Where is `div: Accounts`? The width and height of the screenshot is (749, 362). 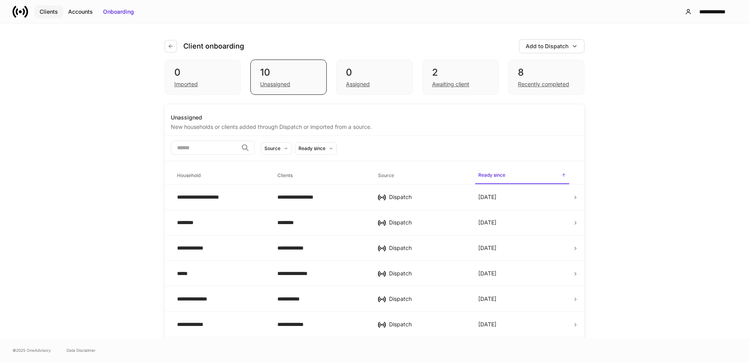
div: Accounts is located at coordinates (80, 12).